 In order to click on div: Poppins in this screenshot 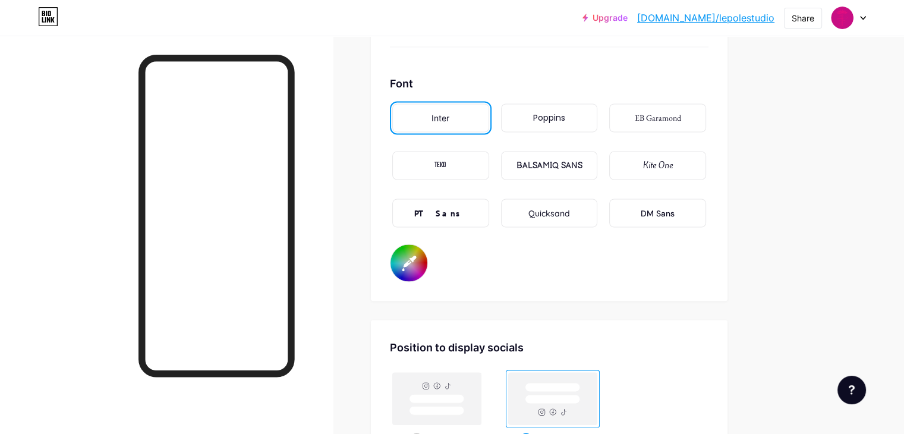, I will do `click(549, 118)`.